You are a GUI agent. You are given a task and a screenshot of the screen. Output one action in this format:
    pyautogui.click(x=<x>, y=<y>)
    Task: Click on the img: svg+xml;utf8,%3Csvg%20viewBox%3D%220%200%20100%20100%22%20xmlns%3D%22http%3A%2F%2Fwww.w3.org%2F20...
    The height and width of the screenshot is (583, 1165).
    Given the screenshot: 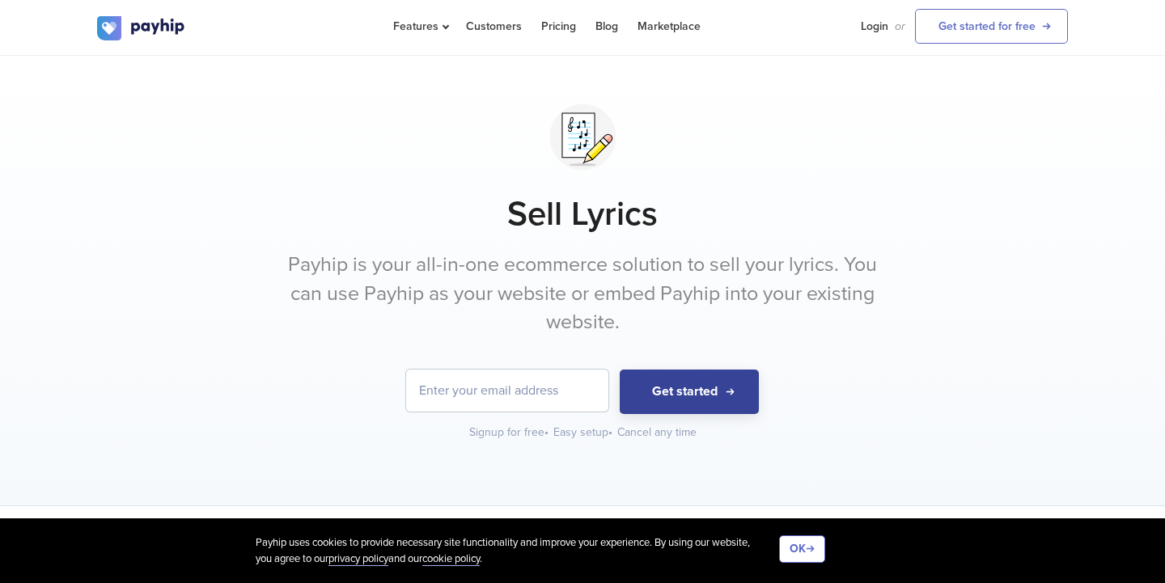 What is the action you would take?
    pyautogui.click(x=582, y=137)
    